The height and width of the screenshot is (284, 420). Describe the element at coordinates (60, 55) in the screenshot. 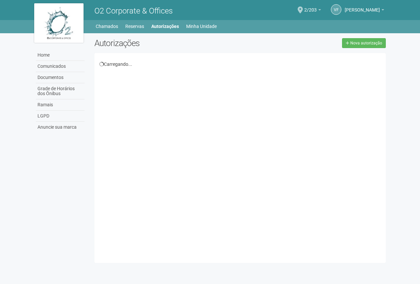

I see `a: Home` at that location.